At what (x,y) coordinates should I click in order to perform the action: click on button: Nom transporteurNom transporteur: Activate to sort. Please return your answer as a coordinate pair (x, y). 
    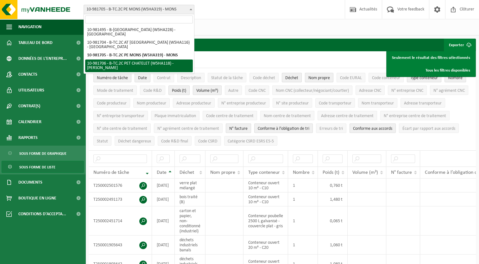
    Looking at the image, I should click on (378, 103).